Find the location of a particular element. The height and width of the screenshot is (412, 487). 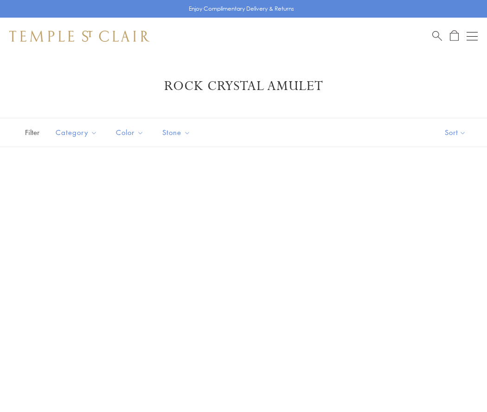

button: Open navigation is located at coordinates (472, 36).